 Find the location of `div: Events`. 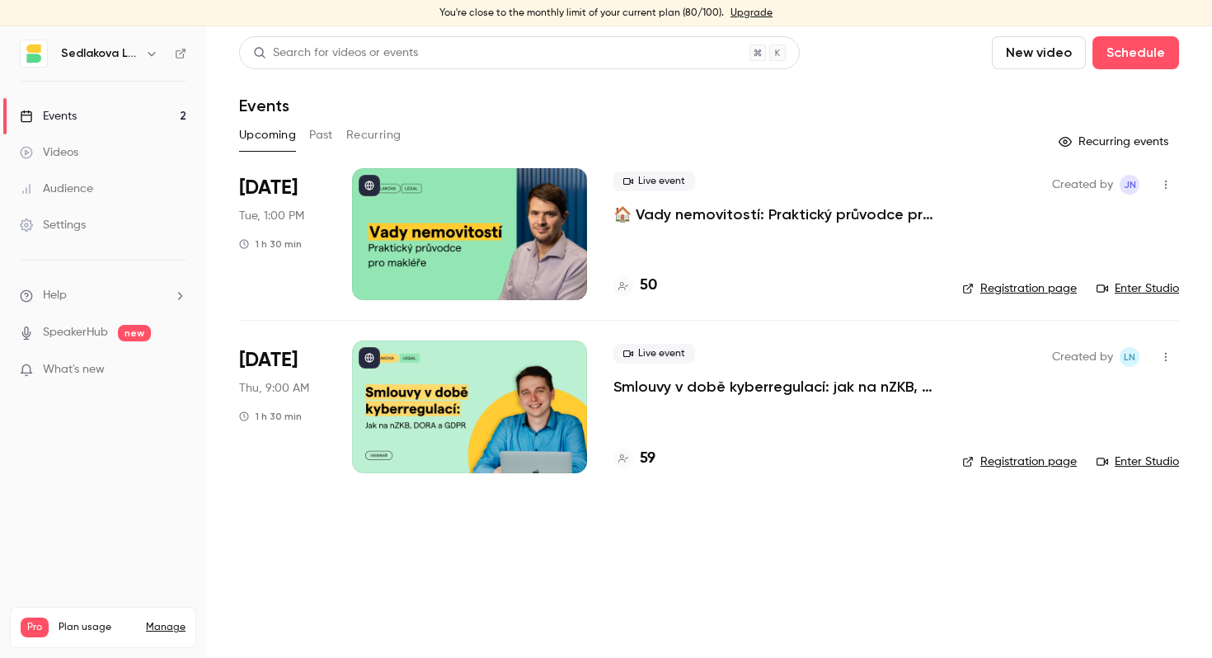

div: Events is located at coordinates (48, 116).